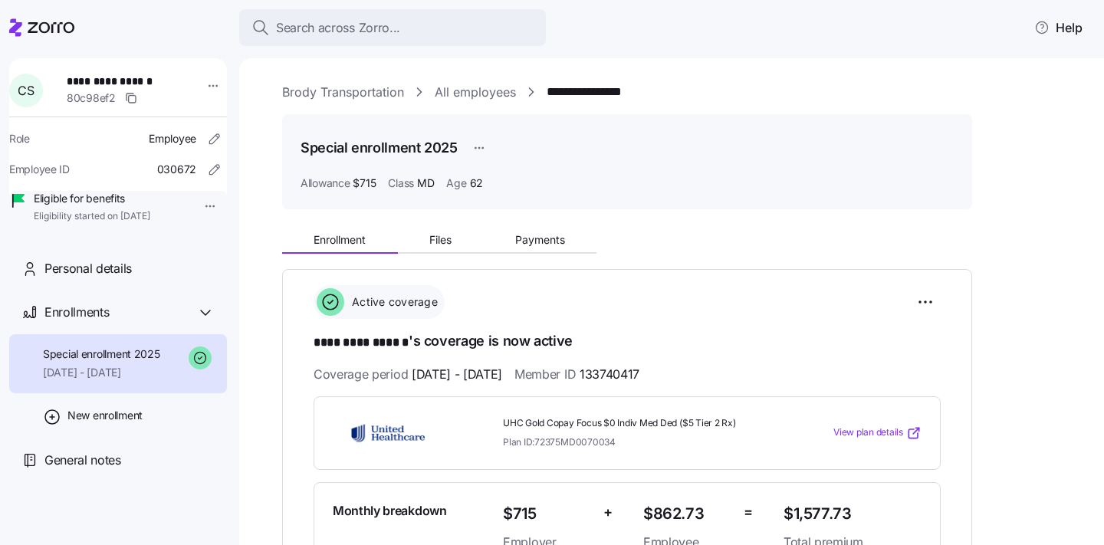 Image resolution: width=1104 pixels, height=545 pixels. What do you see at coordinates (475, 92) in the screenshot?
I see `a: All employees` at bounding box center [475, 92].